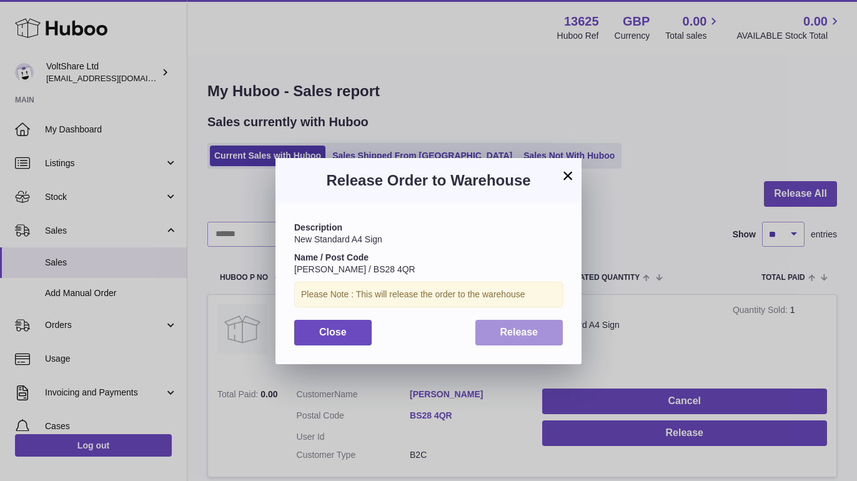 The image size is (857, 481). Describe the element at coordinates (428, 181) in the screenshot. I see `h3: Release Order to Warehouse` at that location.